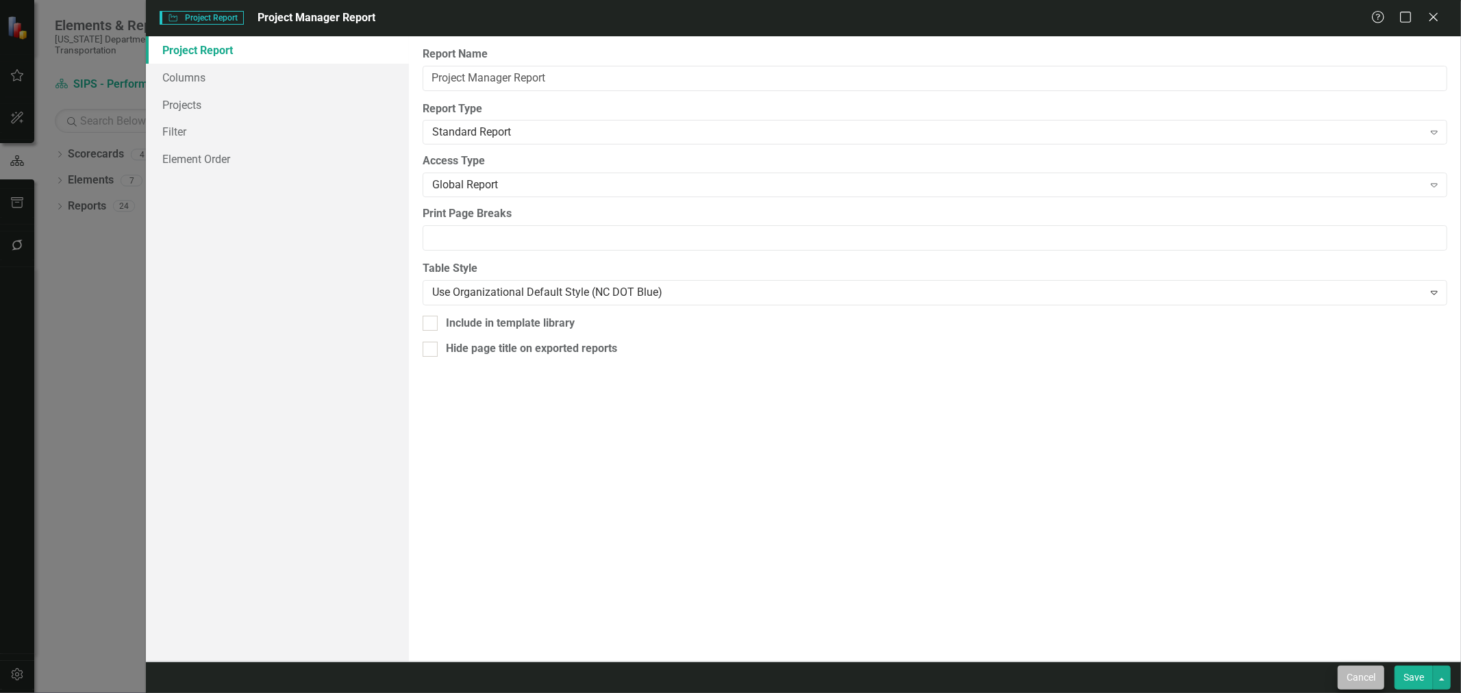 The height and width of the screenshot is (693, 1461). I want to click on label: Report Name, so click(935, 54).